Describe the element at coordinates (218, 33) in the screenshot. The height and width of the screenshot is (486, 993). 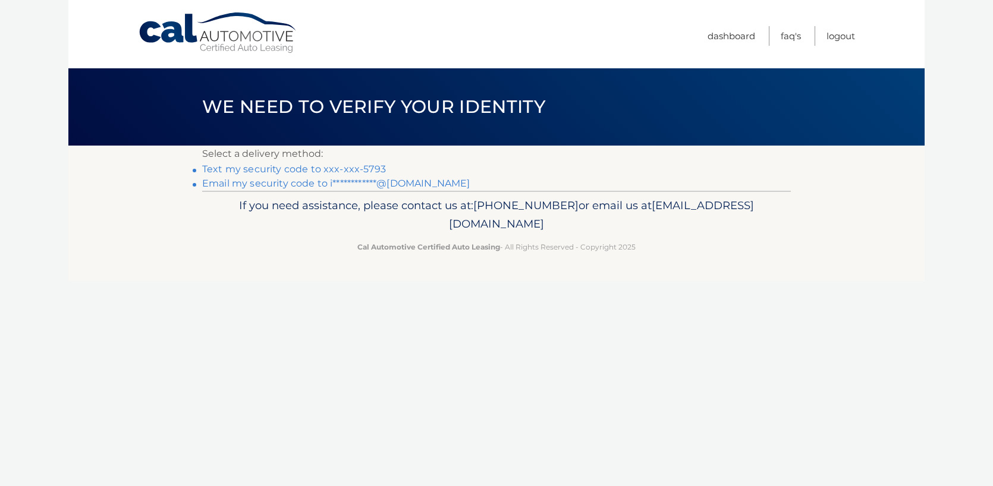
I see `a: Cal Automotive` at that location.